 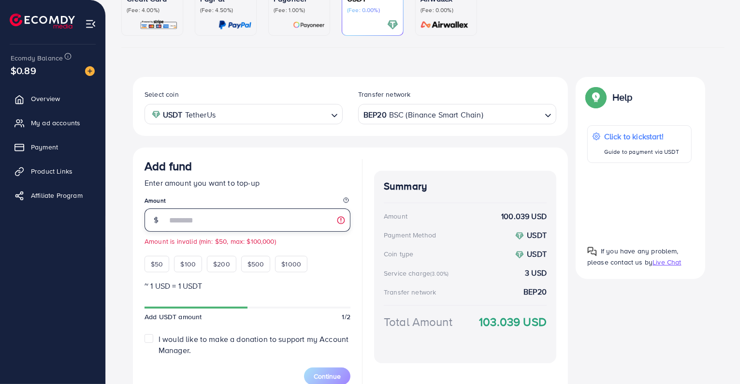 What do you see at coordinates (162, 94) in the screenshot?
I see `label: Select coin` at bounding box center [162, 94].